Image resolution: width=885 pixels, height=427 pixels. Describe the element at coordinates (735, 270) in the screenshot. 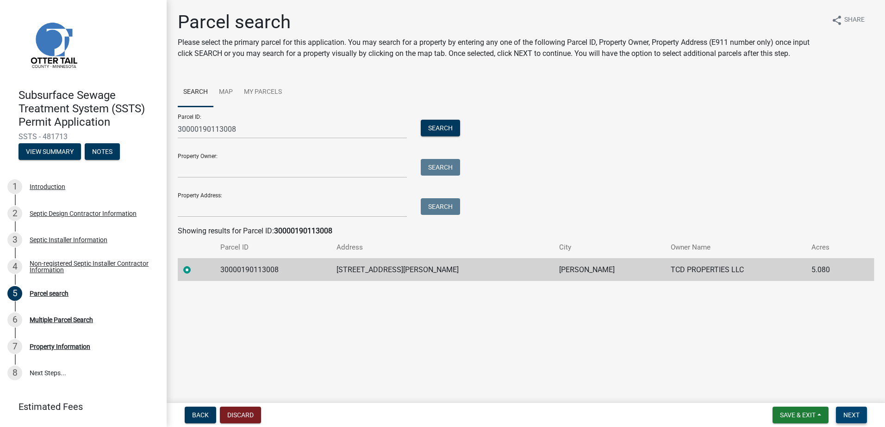

I see `td: TCD PROPERTIES LLC` at that location.